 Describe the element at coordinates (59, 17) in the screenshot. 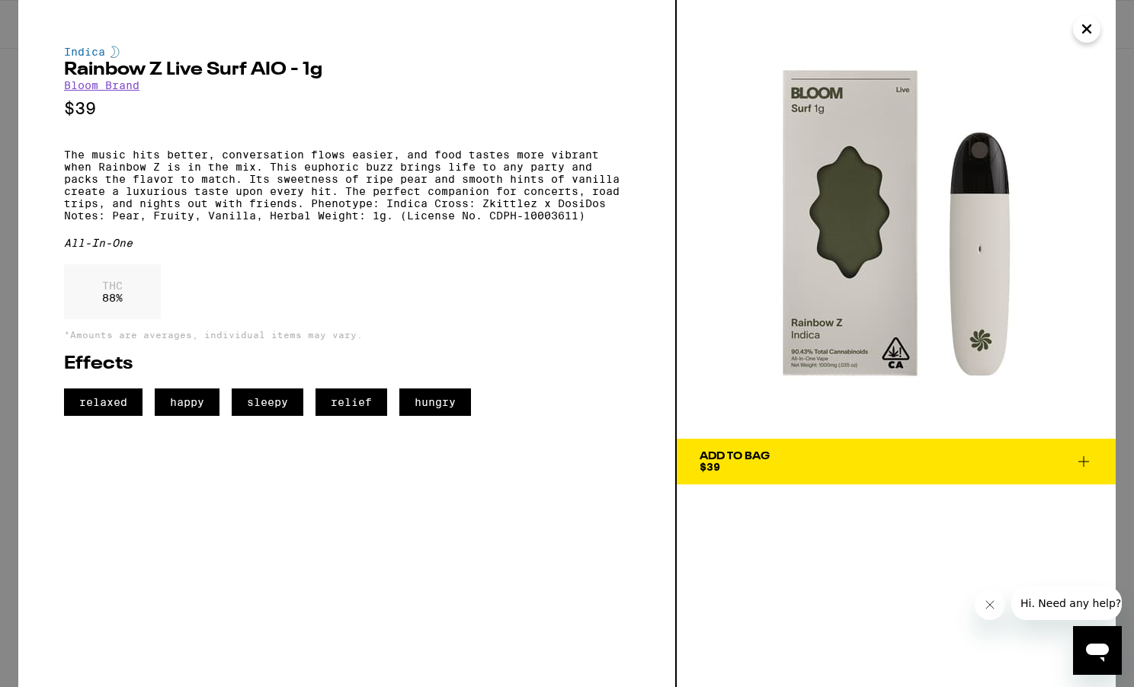

I see `span: Hi. Need any help?` at that location.